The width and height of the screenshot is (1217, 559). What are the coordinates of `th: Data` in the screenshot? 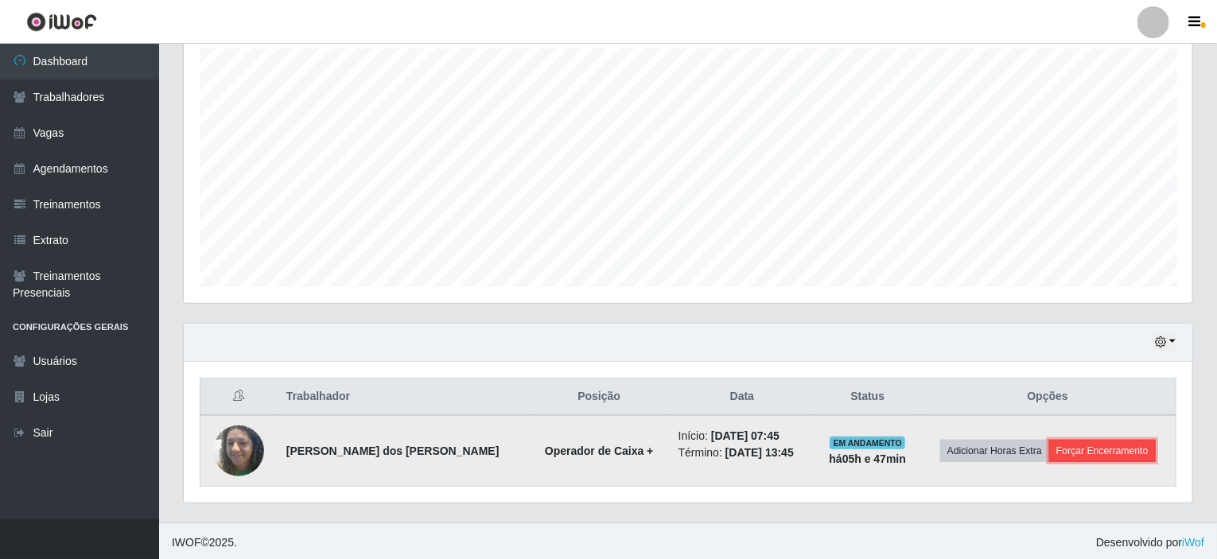 It's located at (742, 397).